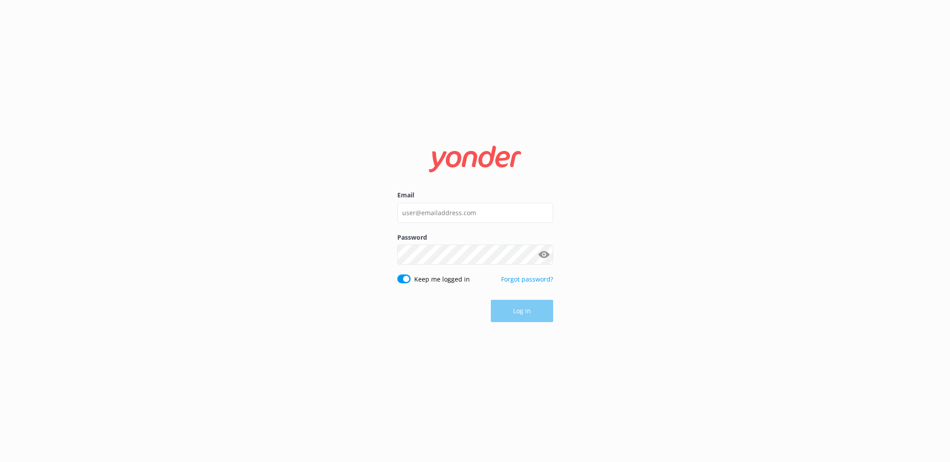  Describe the element at coordinates (527, 279) in the screenshot. I see `a: Forgot password?` at that location.